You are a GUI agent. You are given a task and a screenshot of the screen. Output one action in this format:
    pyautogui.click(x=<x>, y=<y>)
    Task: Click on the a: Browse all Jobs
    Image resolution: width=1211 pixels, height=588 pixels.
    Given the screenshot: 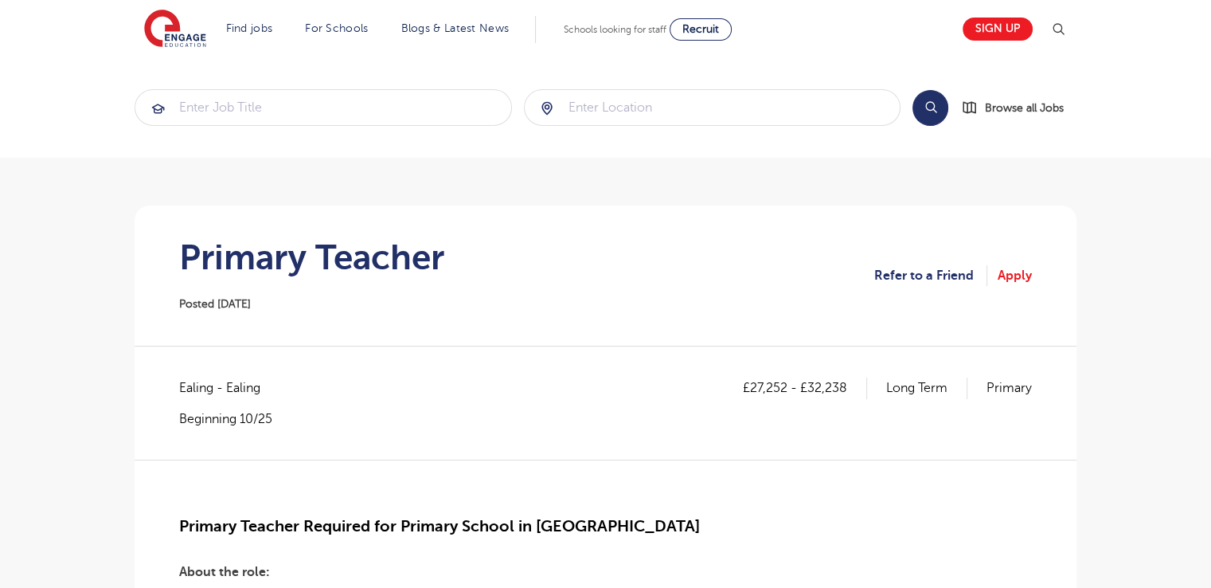 What is the action you would take?
    pyautogui.click(x=1019, y=108)
    